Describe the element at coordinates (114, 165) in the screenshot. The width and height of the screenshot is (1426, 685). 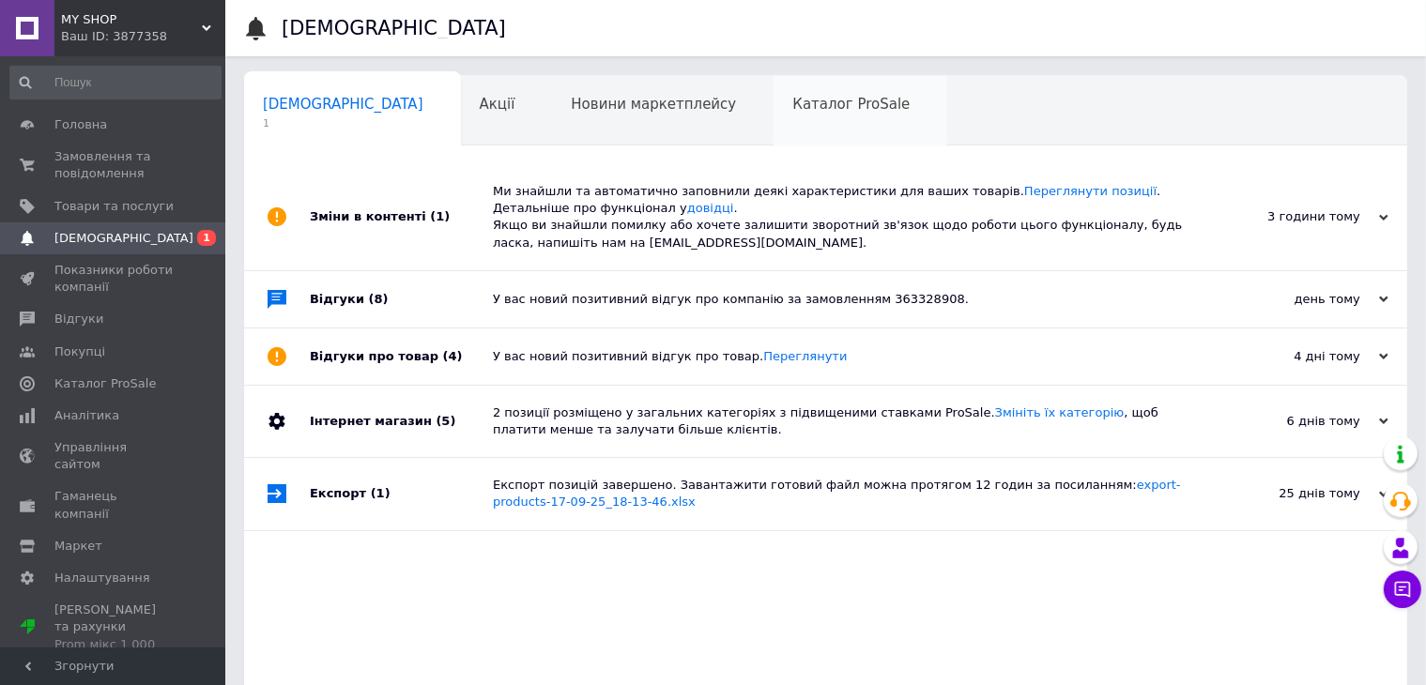
I see `span: Замовлення та повідомлення` at that location.